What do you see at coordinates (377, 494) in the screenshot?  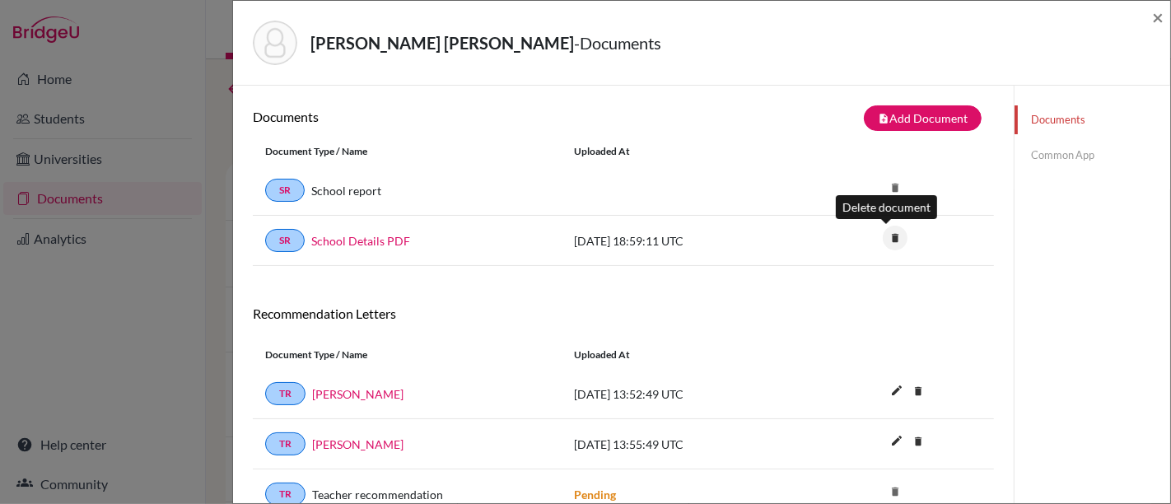 I see `span: Teacher recommendation` at bounding box center [377, 494].